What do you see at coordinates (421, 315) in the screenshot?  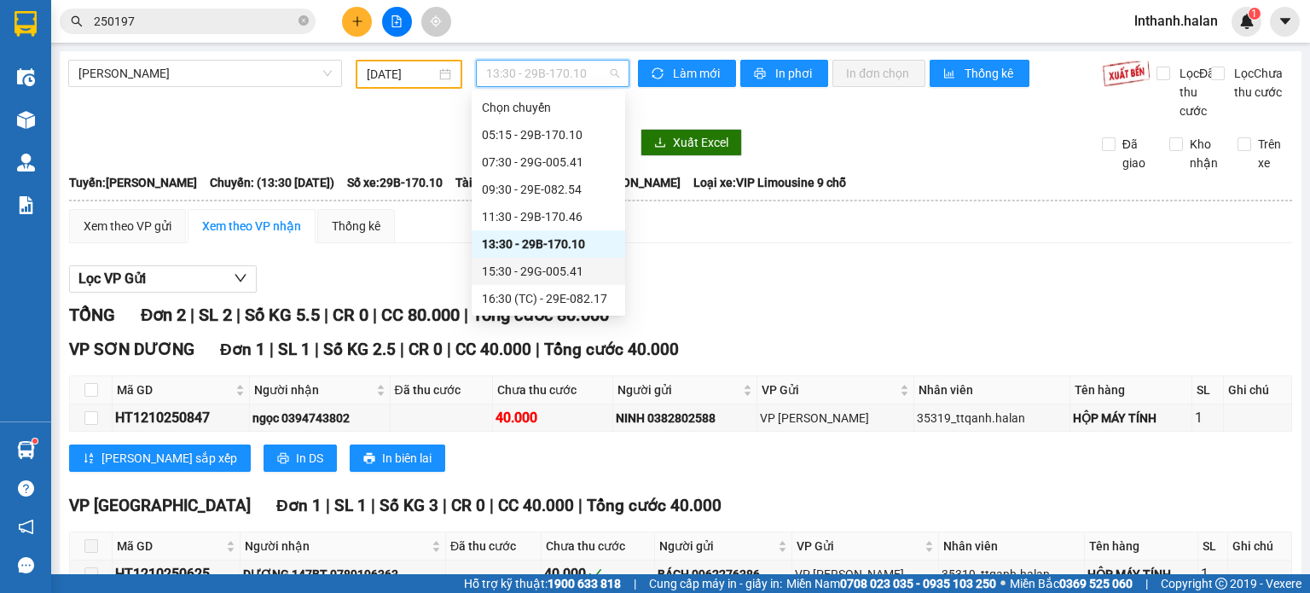 I see `span: CC 80.000` at bounding box center [421, 315].